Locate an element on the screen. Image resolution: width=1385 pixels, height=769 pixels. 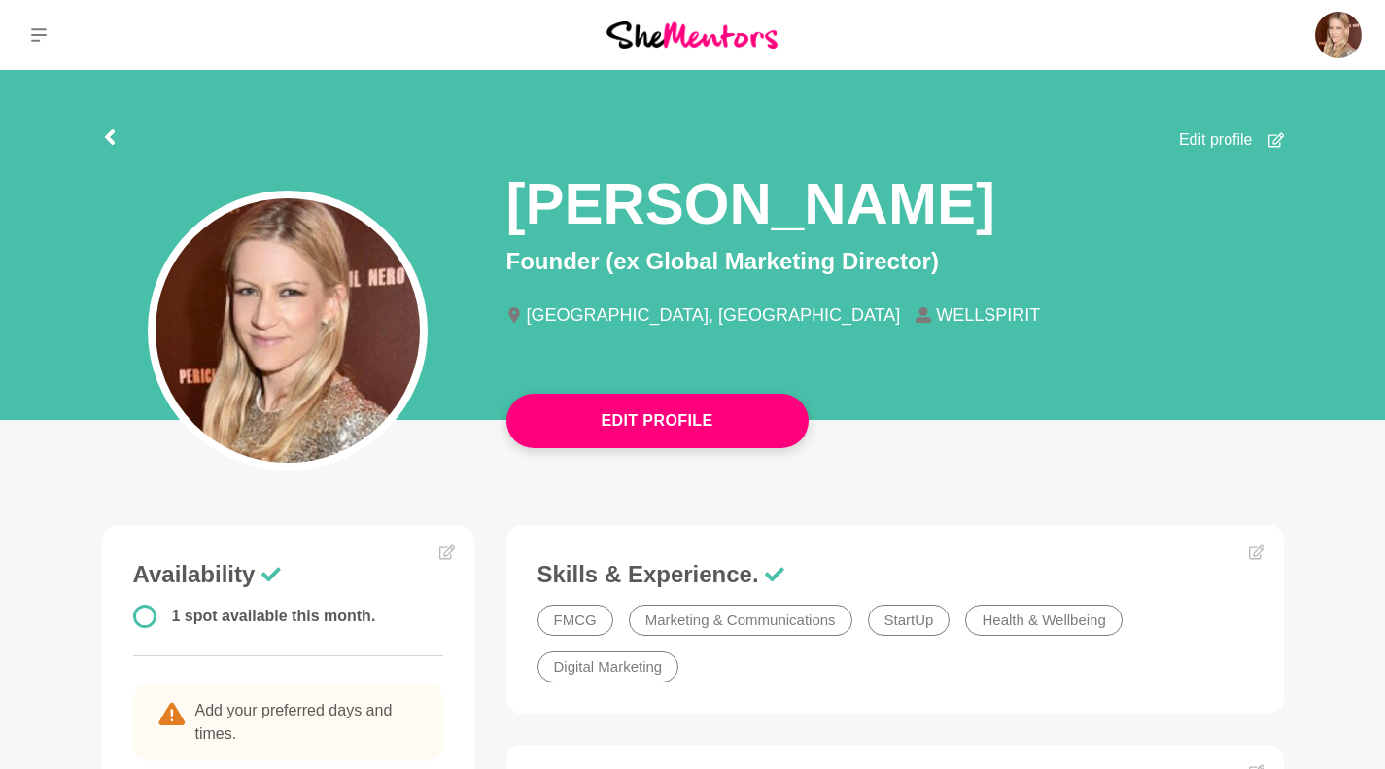
img: Philippa Sutherland is located at coordinates (1338, 35).